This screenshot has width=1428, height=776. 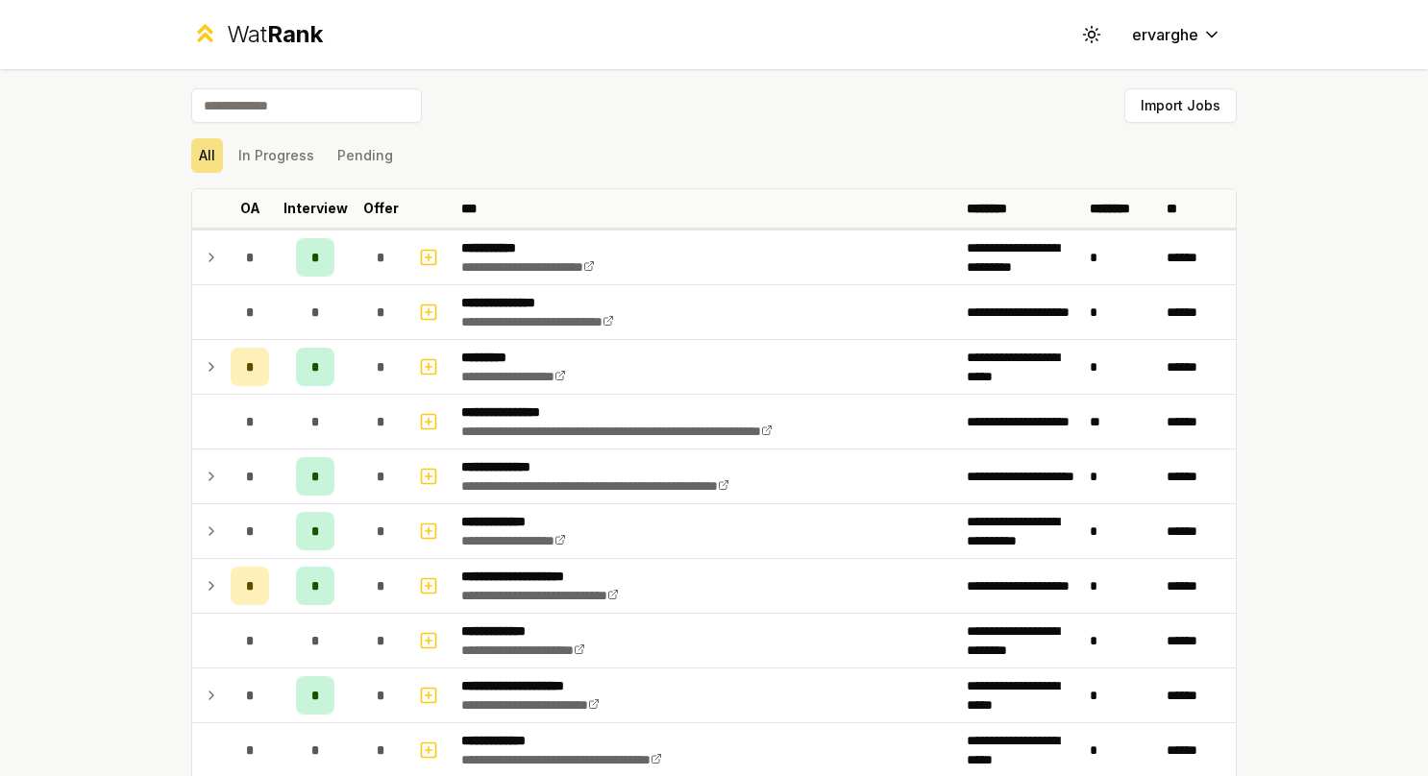 What do you see at coordinates (1176, 35) in the screenshot?
I see `button: ervarghe` at bounding box center [1176, 35].